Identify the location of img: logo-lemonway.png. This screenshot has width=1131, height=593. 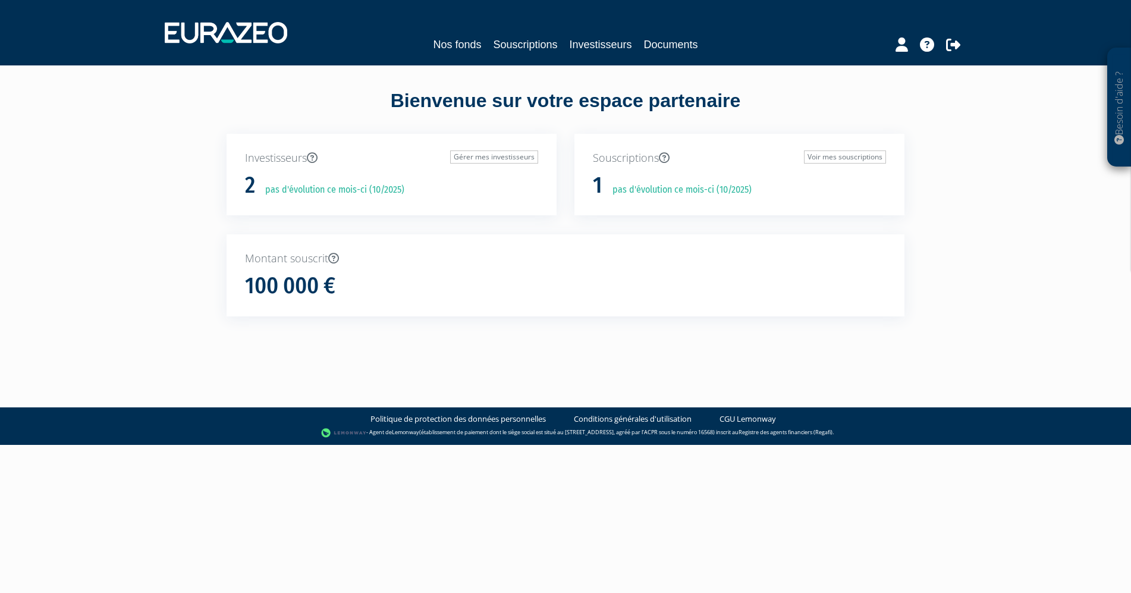
(344, 433).